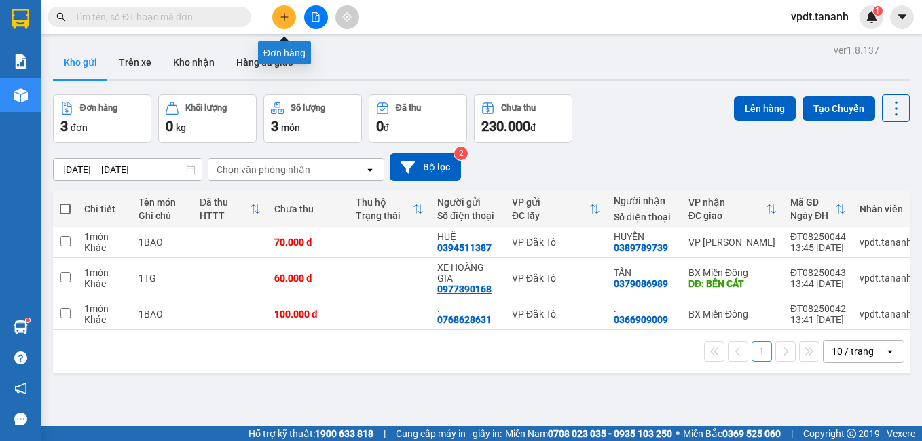  Describe the element at coordinates (80, 62) in the screenshot. I see `button: Kho gửi` at that location.